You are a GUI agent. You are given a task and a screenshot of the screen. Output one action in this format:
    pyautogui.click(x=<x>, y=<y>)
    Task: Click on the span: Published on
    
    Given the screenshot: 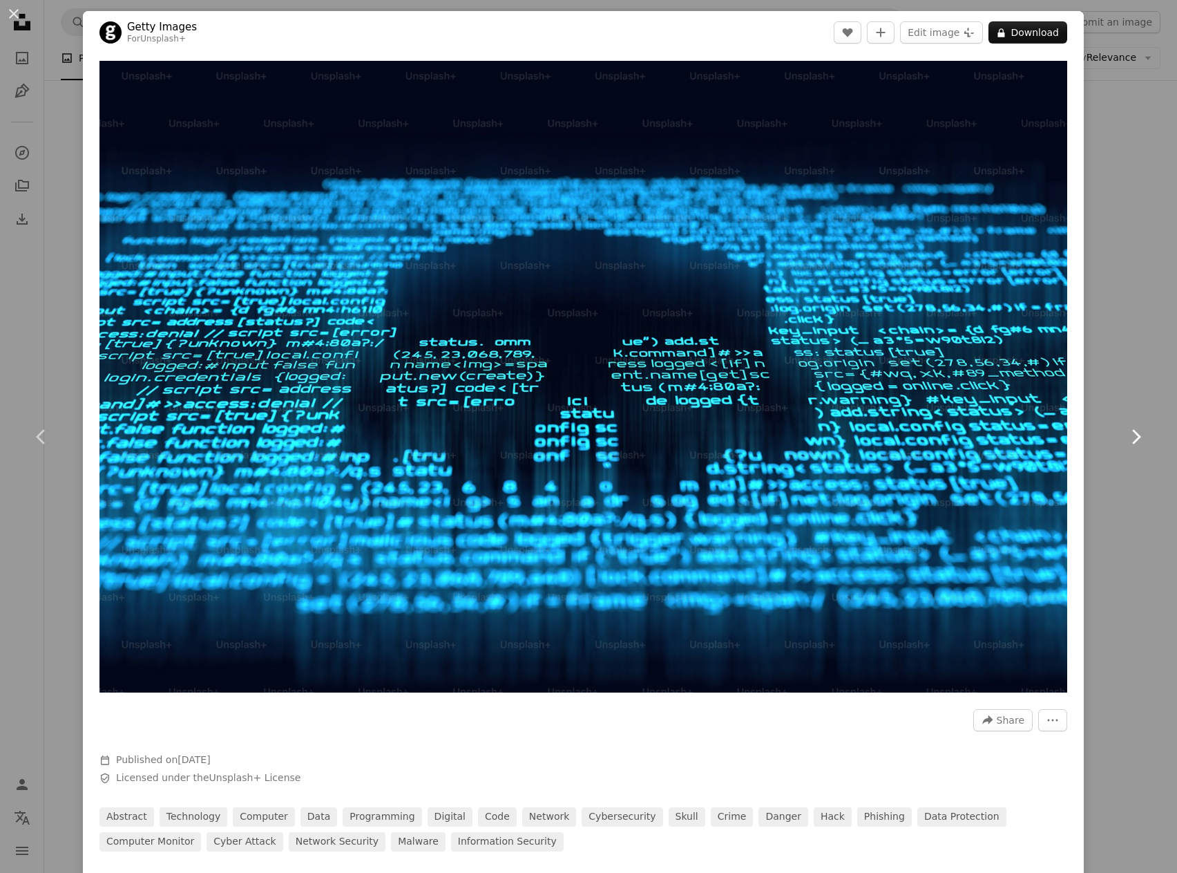 What is the action you would take?
    pyautogui.click(x=163, y=759)
    